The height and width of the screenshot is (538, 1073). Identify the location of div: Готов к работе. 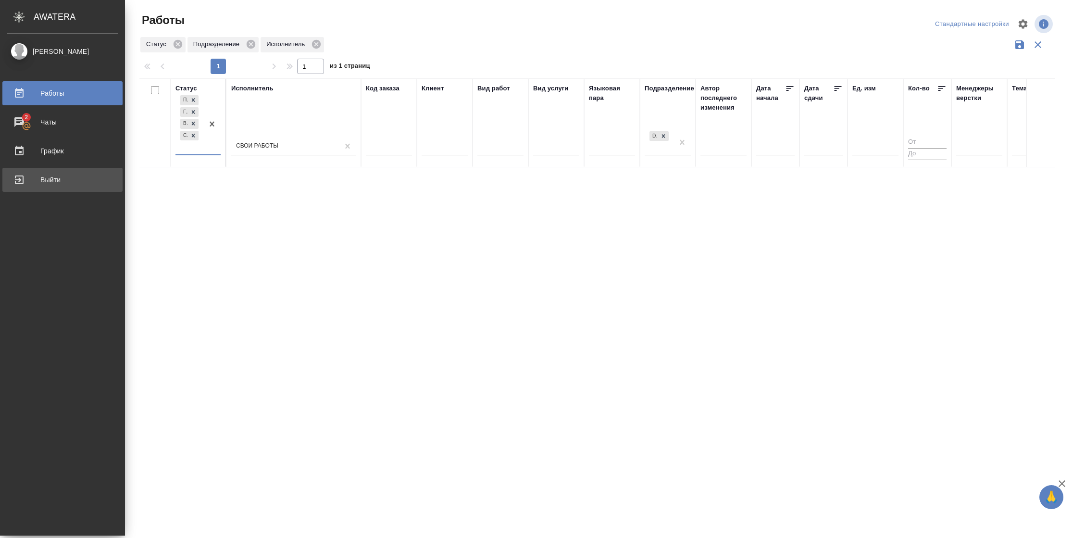
(184, 112).